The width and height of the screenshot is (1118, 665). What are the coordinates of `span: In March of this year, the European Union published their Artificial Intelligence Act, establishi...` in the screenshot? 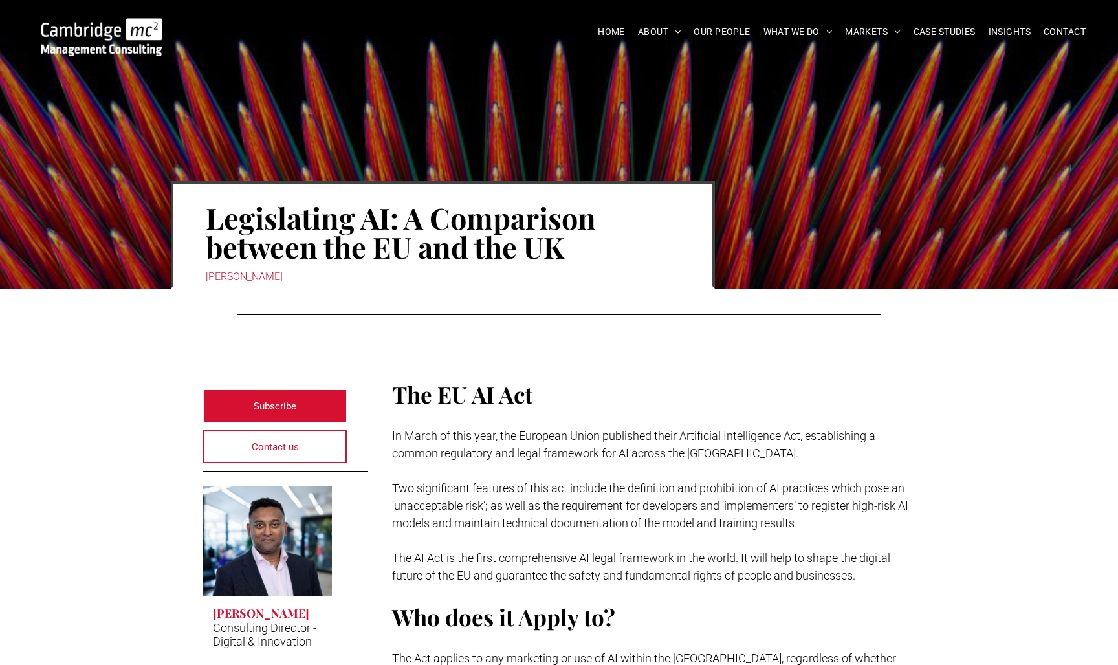 It's located at (634, 445).